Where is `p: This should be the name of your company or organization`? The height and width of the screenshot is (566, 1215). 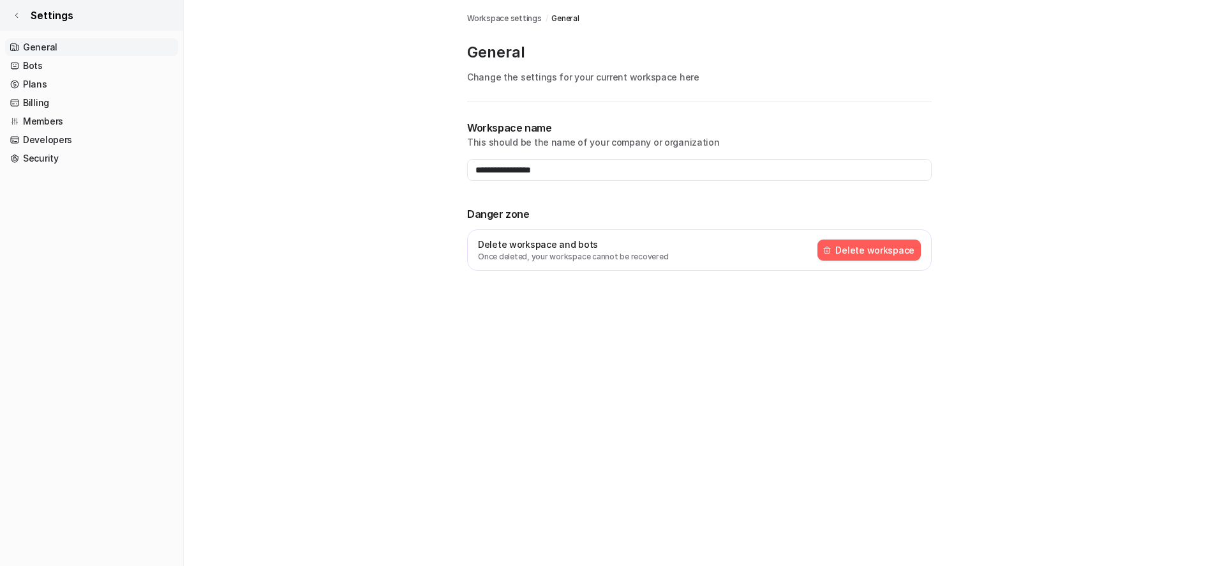
p: This should be the name of your company or organization is located at coordinates (700, 142).